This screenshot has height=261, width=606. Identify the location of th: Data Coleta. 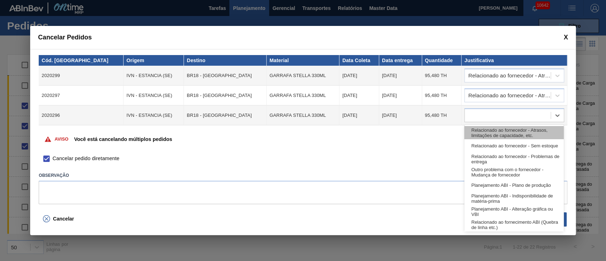
(359, 60).